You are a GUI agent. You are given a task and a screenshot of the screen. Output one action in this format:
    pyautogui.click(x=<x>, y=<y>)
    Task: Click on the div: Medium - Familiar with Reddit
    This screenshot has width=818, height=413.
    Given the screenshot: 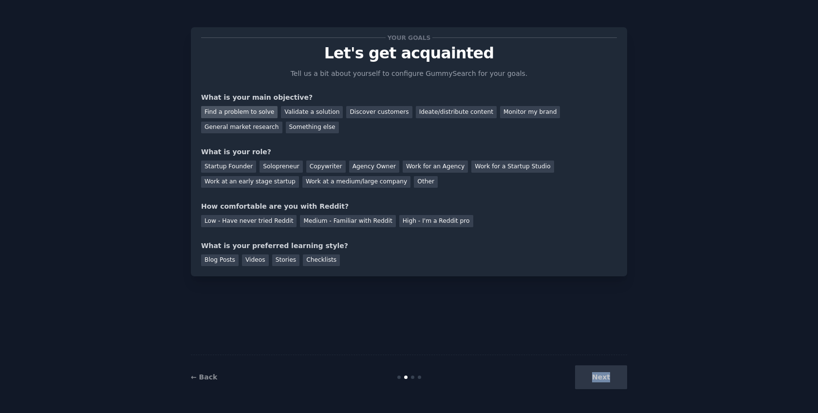 What is the action you would take?
    pyautogui.click(x=348, y=221)
    